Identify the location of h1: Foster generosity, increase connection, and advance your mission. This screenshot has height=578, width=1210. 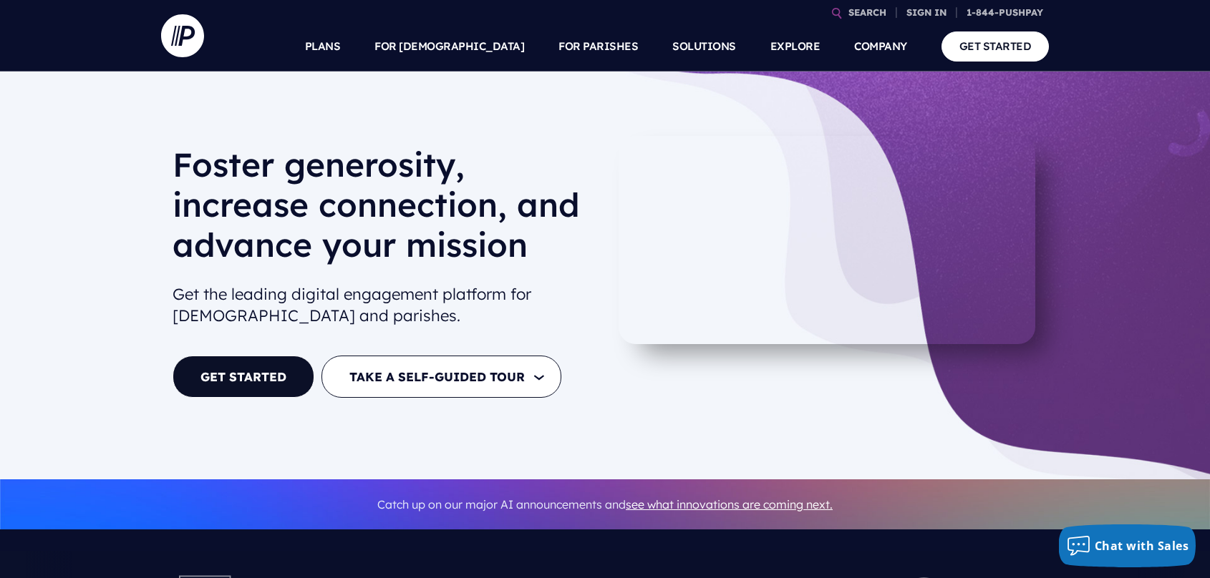
(383, 210).